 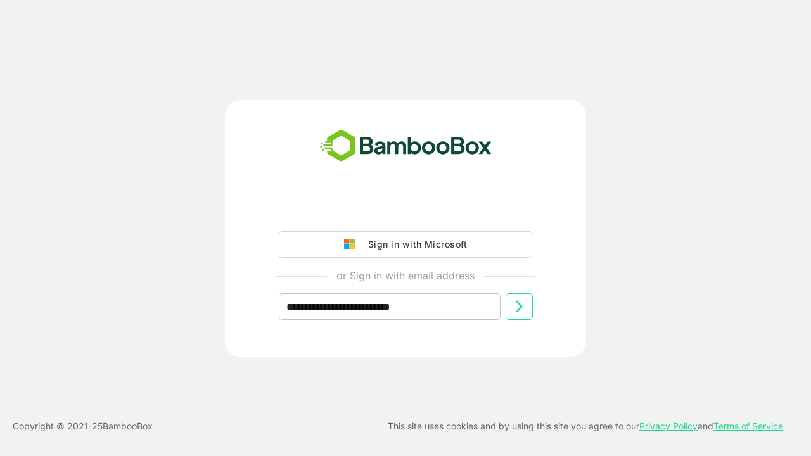 What do you see at coordinates (668, 426) in the screenshot?
I see `a: Privacy Policy` at bounding box center [668, 426].